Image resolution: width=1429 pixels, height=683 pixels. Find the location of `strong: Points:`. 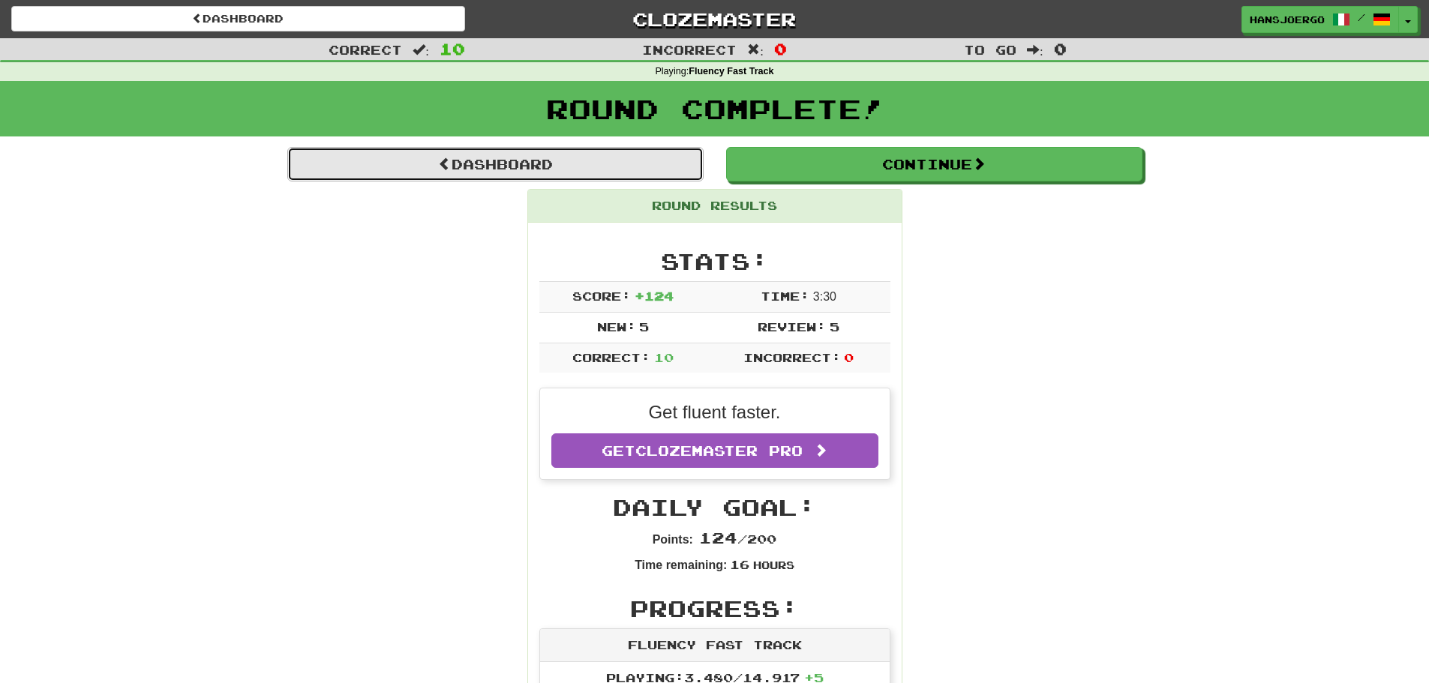

strong: Points: is located at coordinates (673, 539).